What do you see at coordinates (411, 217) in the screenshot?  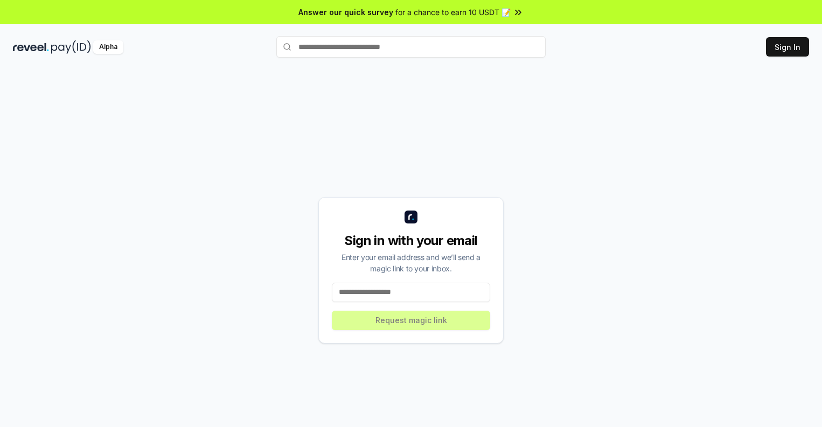 I see `img: logo_small` at bounding box center [411, 217].